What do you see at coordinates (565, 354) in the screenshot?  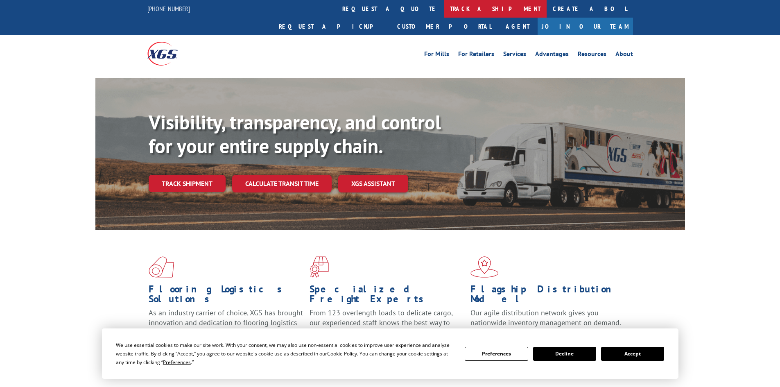 I see `button: Decline` at bounding box center [565, 354].